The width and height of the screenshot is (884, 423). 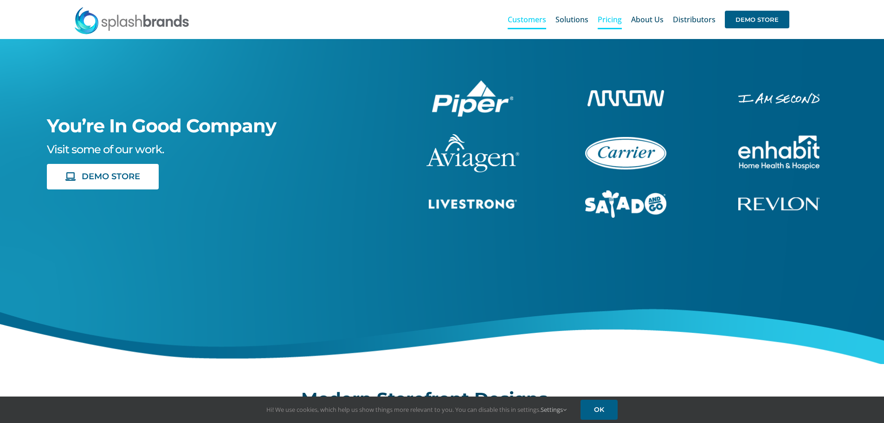 What do you see at coordinates (625, 153) in the screenshot?
I see `img: Carrier Brand Store` at bounding box center [625, 153].